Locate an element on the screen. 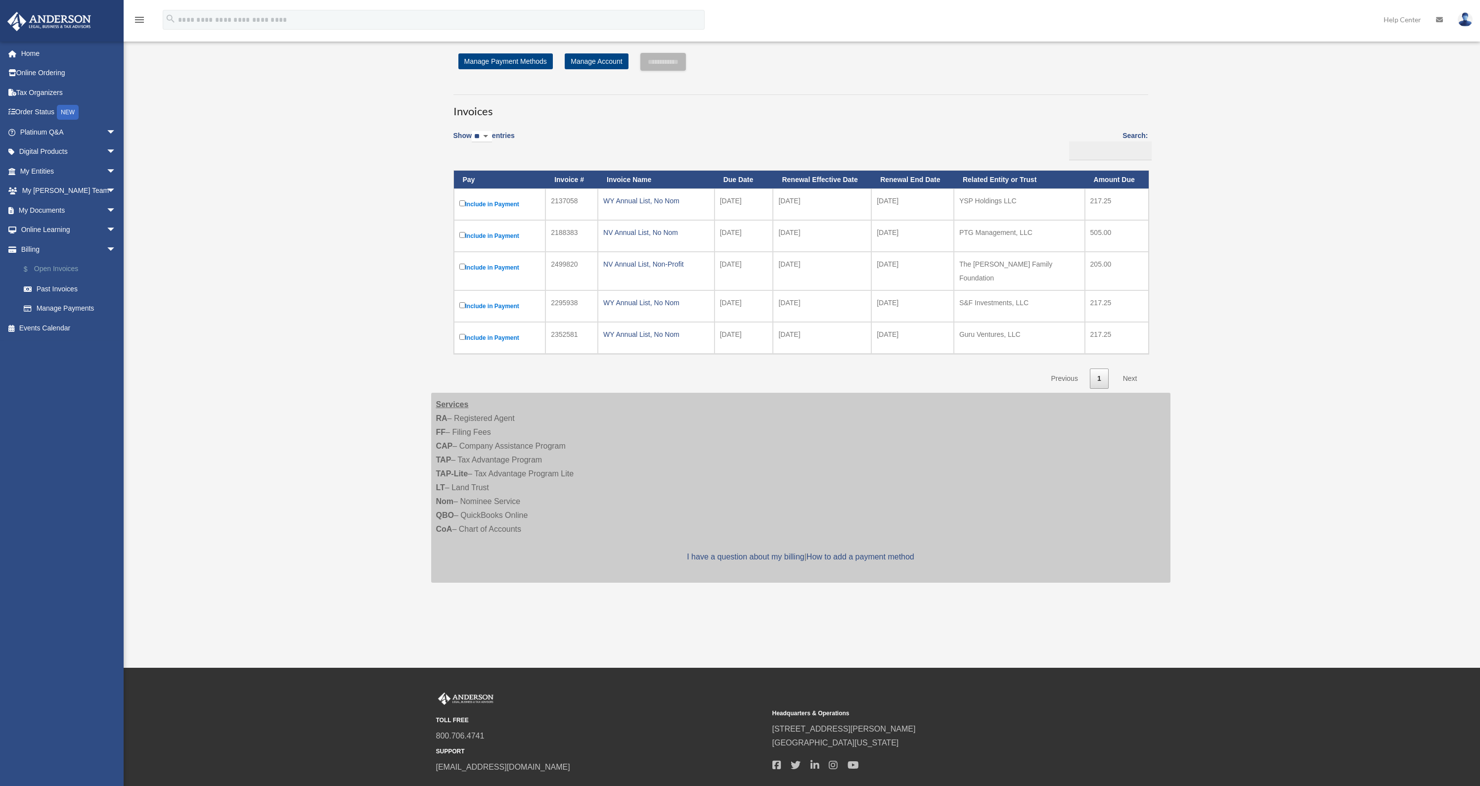 The height and width of the screenshot is (786, 1480). a: Digital Productsarrow_drop_down is located at coordinates (69, 152).